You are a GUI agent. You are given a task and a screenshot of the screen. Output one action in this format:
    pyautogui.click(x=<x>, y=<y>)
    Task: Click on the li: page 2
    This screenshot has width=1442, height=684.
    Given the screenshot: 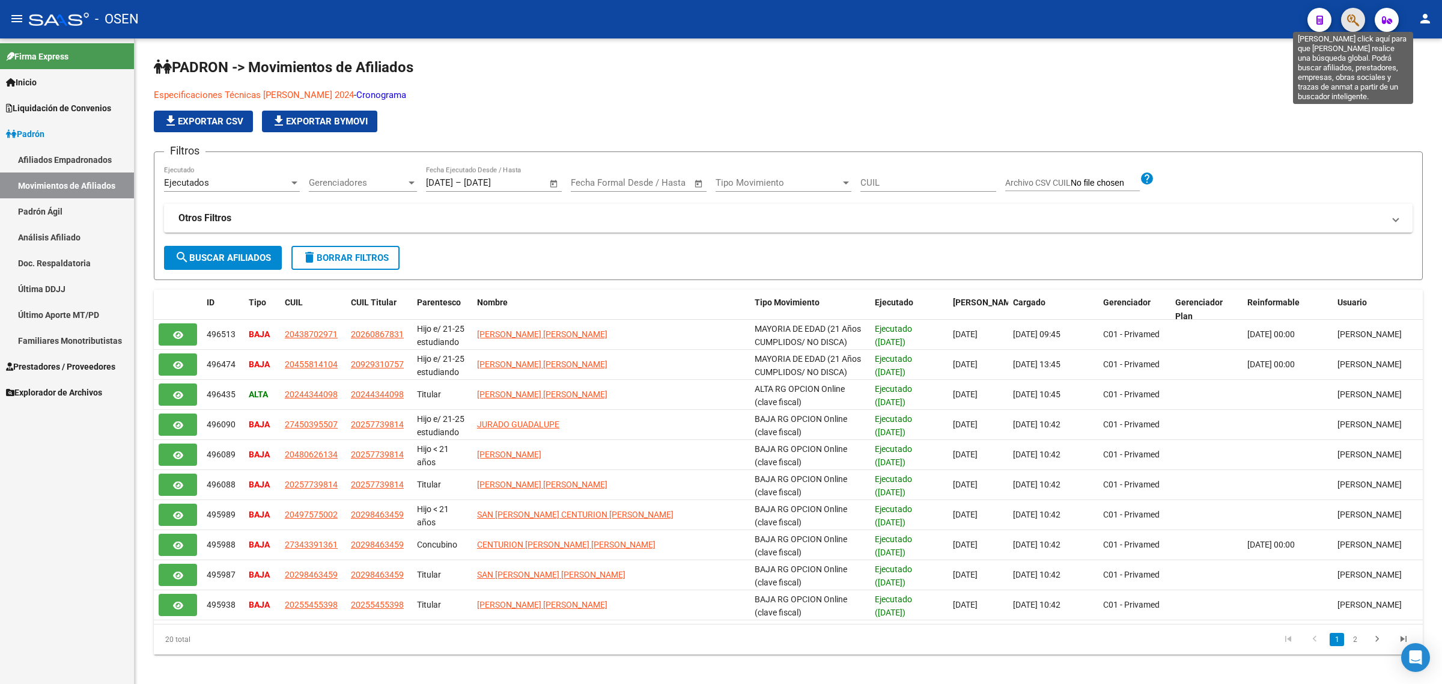 What is the action you would take?
    pyautogui.click(x=1355, y=639)
    